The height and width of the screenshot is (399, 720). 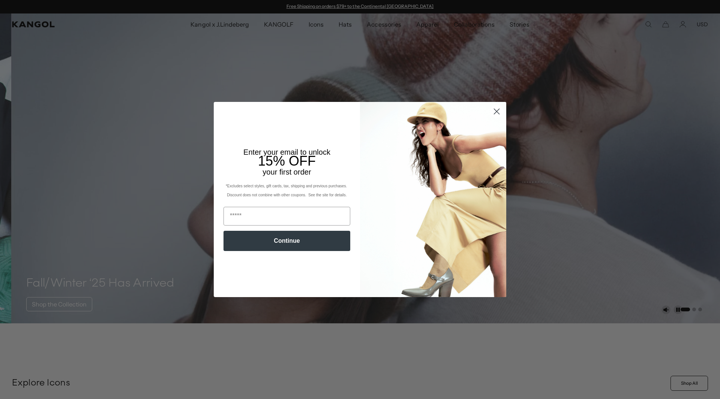 I want to click on button: Close dialog, so click(x=497, y=111).